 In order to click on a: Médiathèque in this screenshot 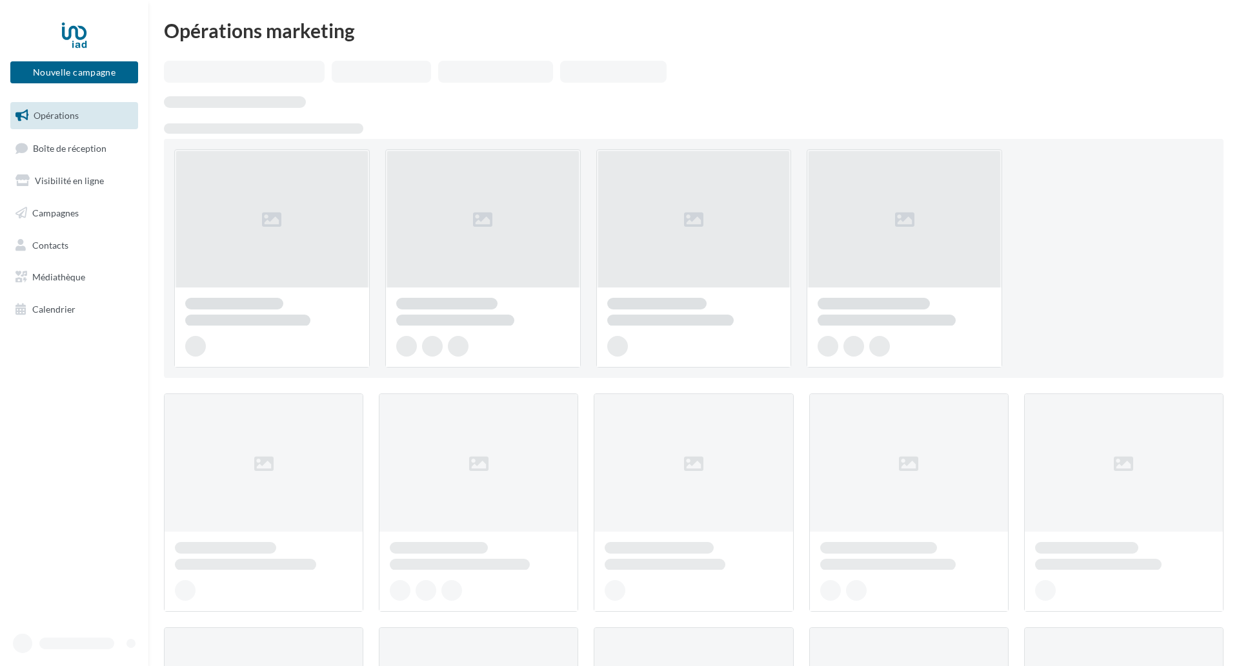, I will do `click(74, 277)`.